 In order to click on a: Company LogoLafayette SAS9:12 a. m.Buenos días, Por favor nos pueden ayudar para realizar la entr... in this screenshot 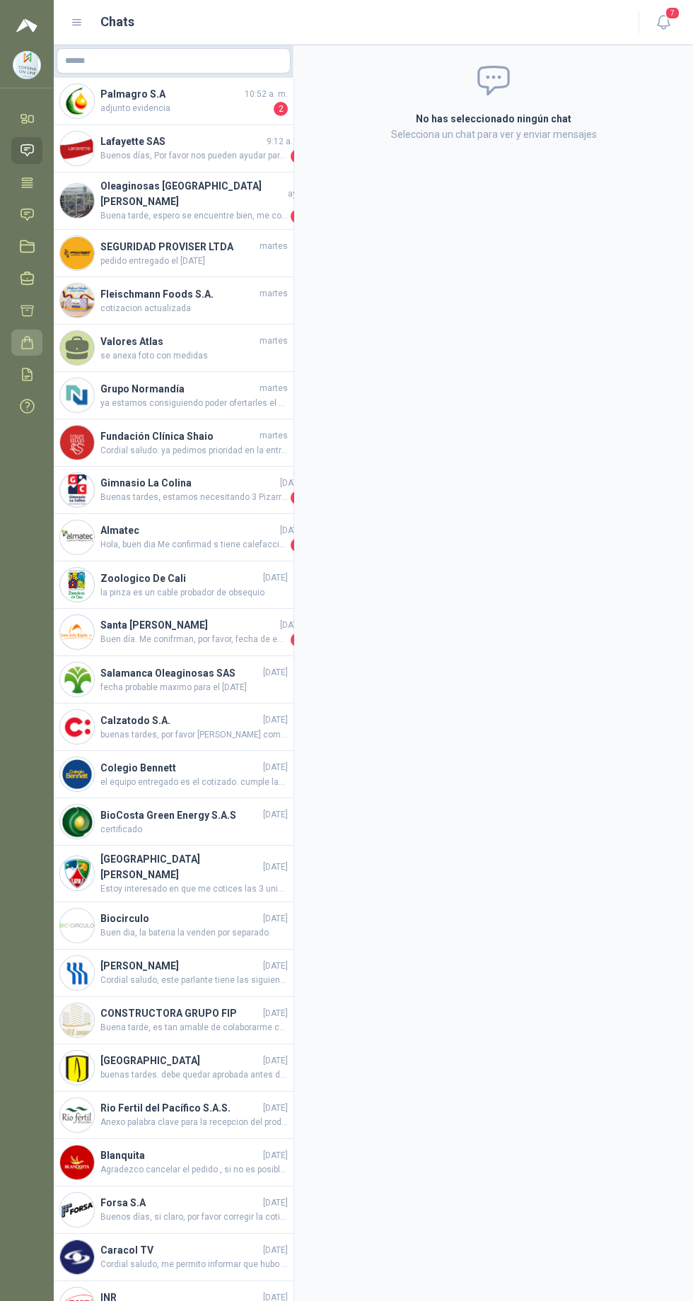, I will do `click(173, 149)`.